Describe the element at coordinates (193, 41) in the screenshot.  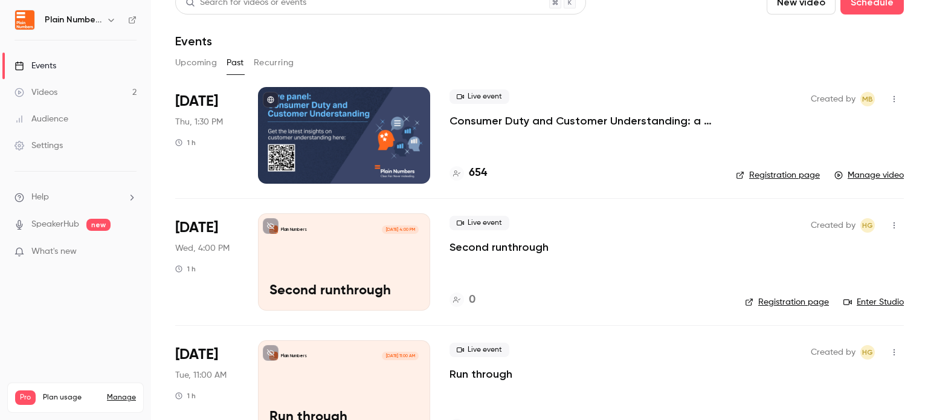
I see `h1: Events` at that location.